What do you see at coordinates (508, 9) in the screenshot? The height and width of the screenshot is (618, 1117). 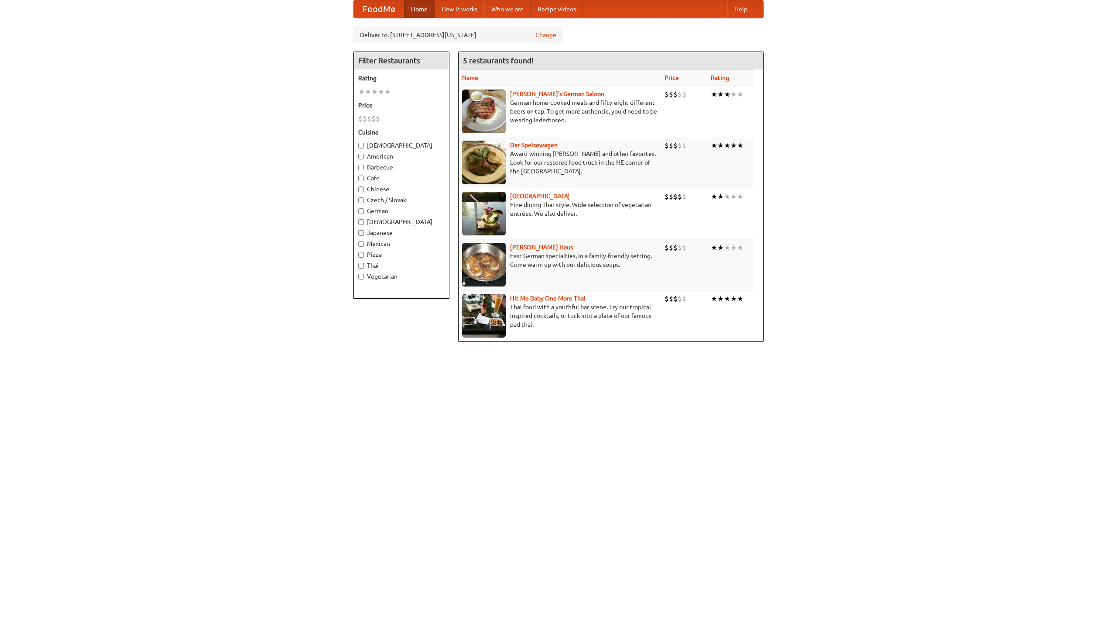 I see `a: Who we are` at bounding box center [508, 9].